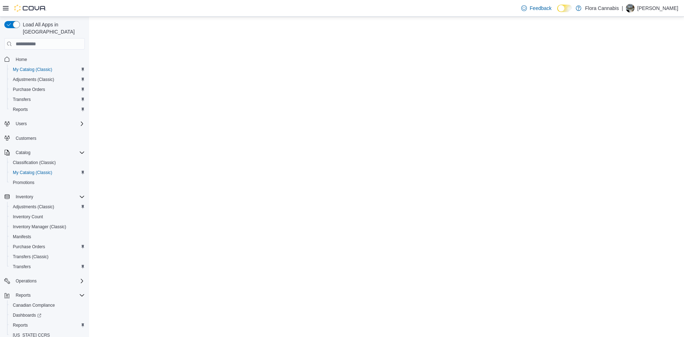 This screenshot has height=337, width=684. Describe the element at coordinates (557, 12) in the screenshot. I see `span: Dark Mode` at that location.